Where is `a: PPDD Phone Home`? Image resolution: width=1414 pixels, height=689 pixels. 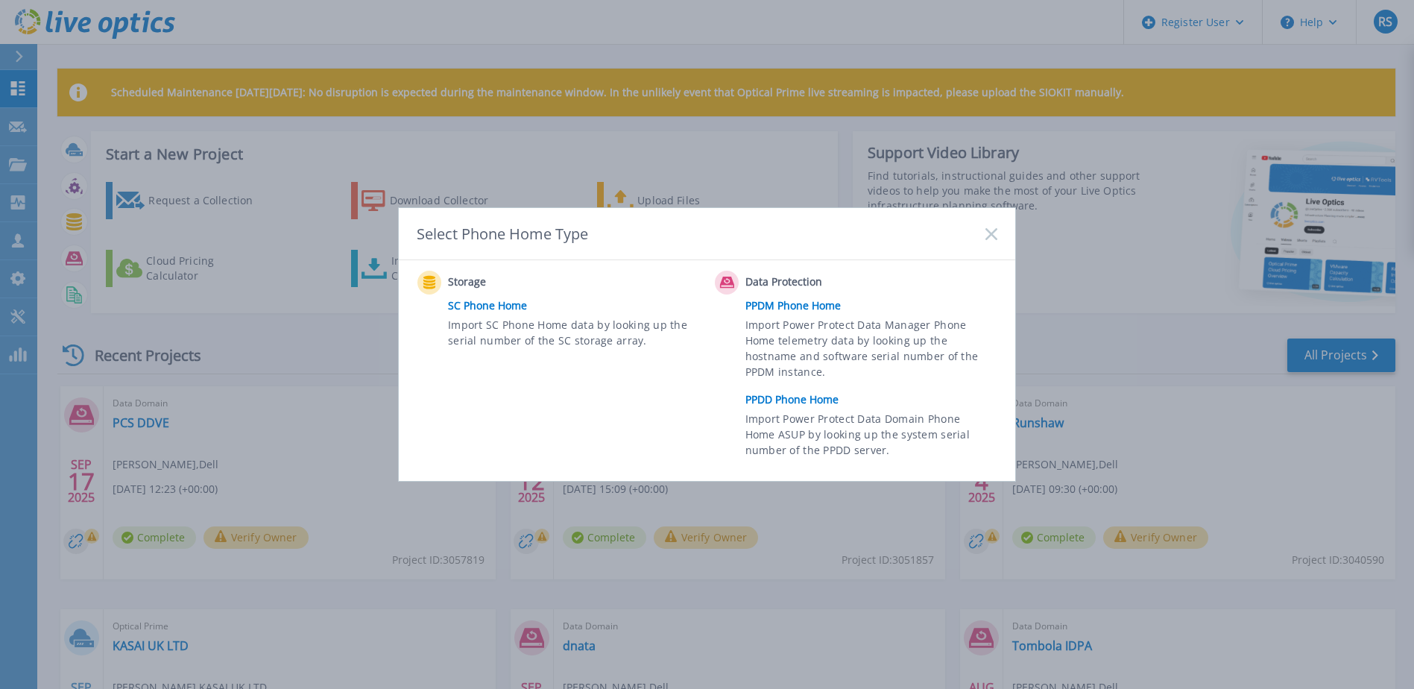
a: PPDD Phone Home is located at coordinates (875, 400).